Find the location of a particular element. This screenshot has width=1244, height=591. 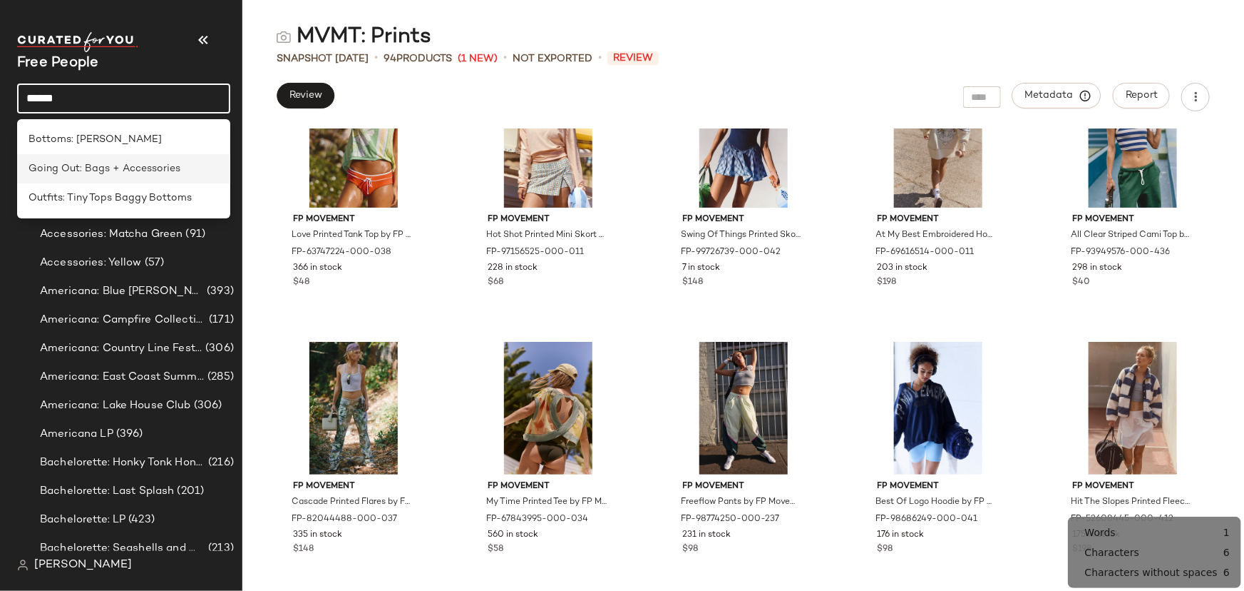

span: FP-82044488-000-037 is located at coordinates (344, 519).